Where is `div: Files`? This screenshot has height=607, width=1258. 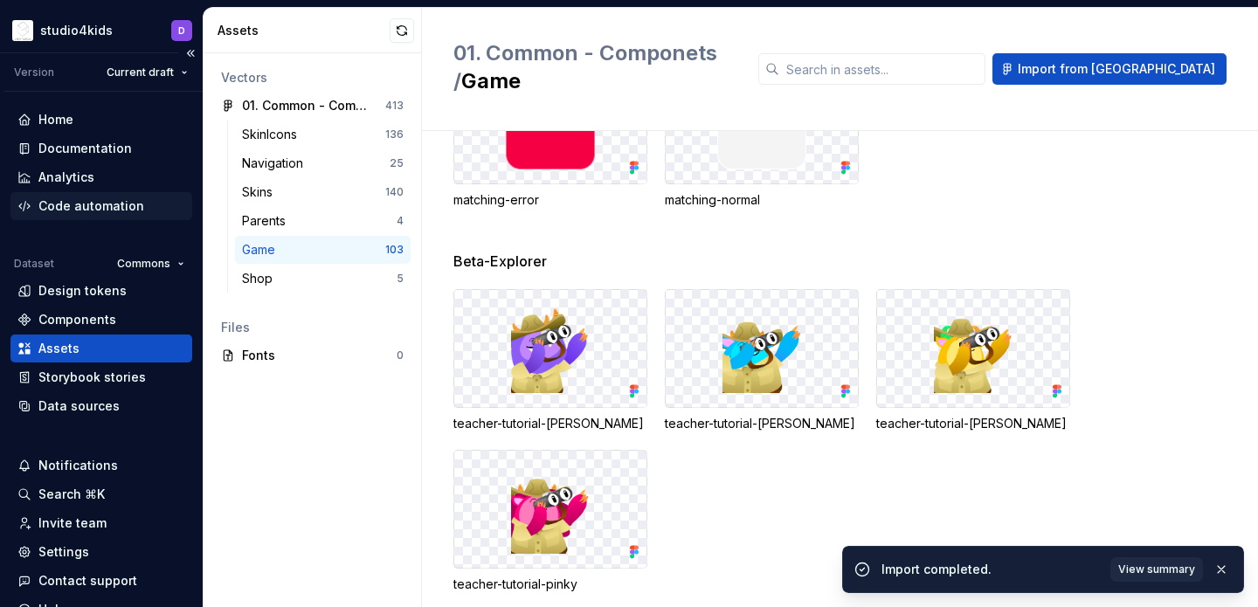
div: Files is located at coordinates (312, 328).